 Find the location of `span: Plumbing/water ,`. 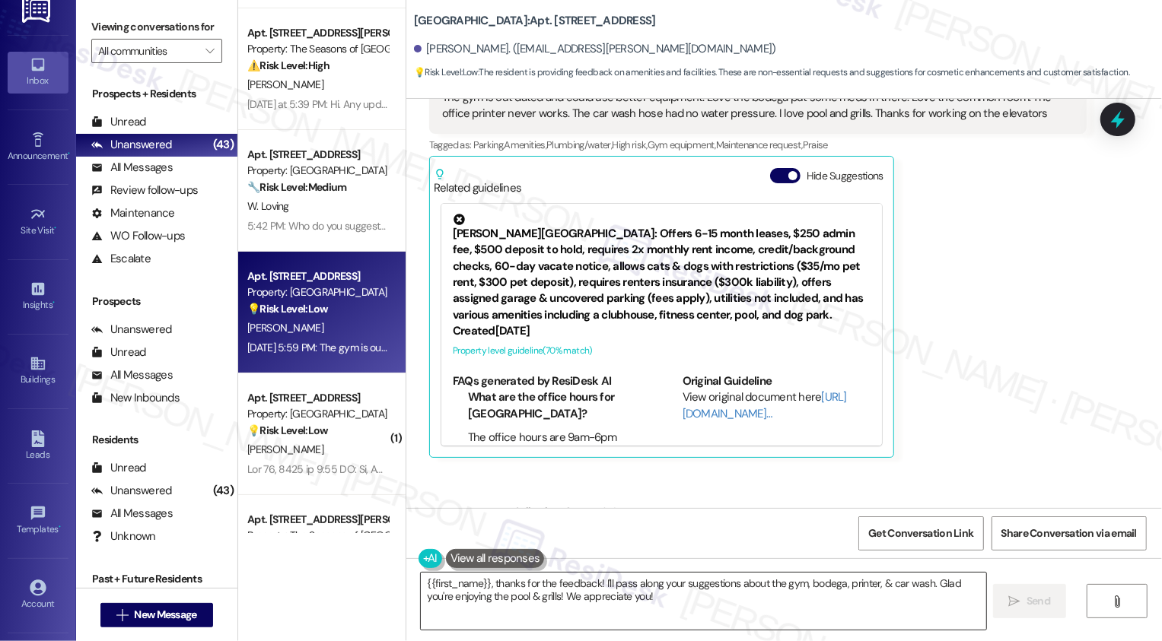

span: Plumbing/water , is located at coordinates (579, 145).